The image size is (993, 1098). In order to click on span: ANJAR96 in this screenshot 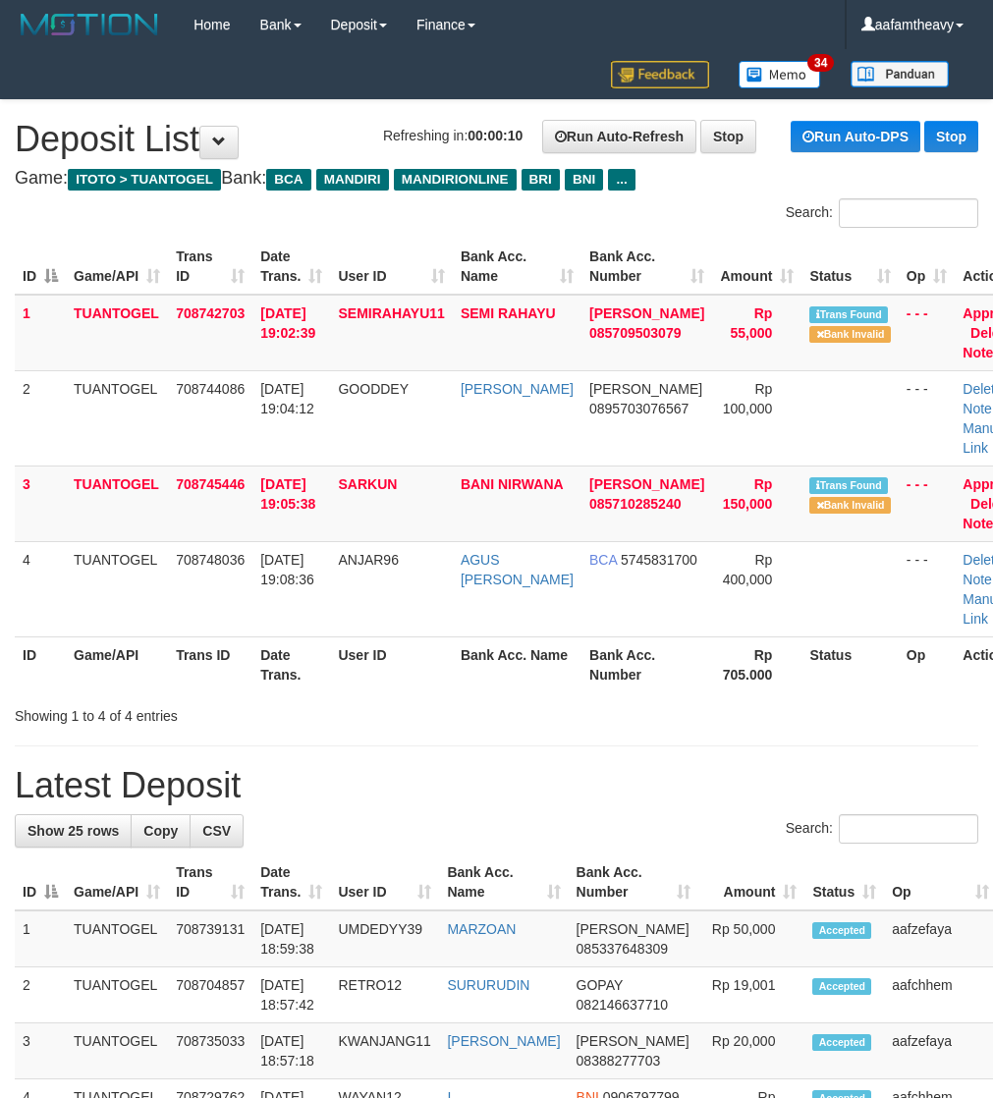, I will do `click(367, 560)`.